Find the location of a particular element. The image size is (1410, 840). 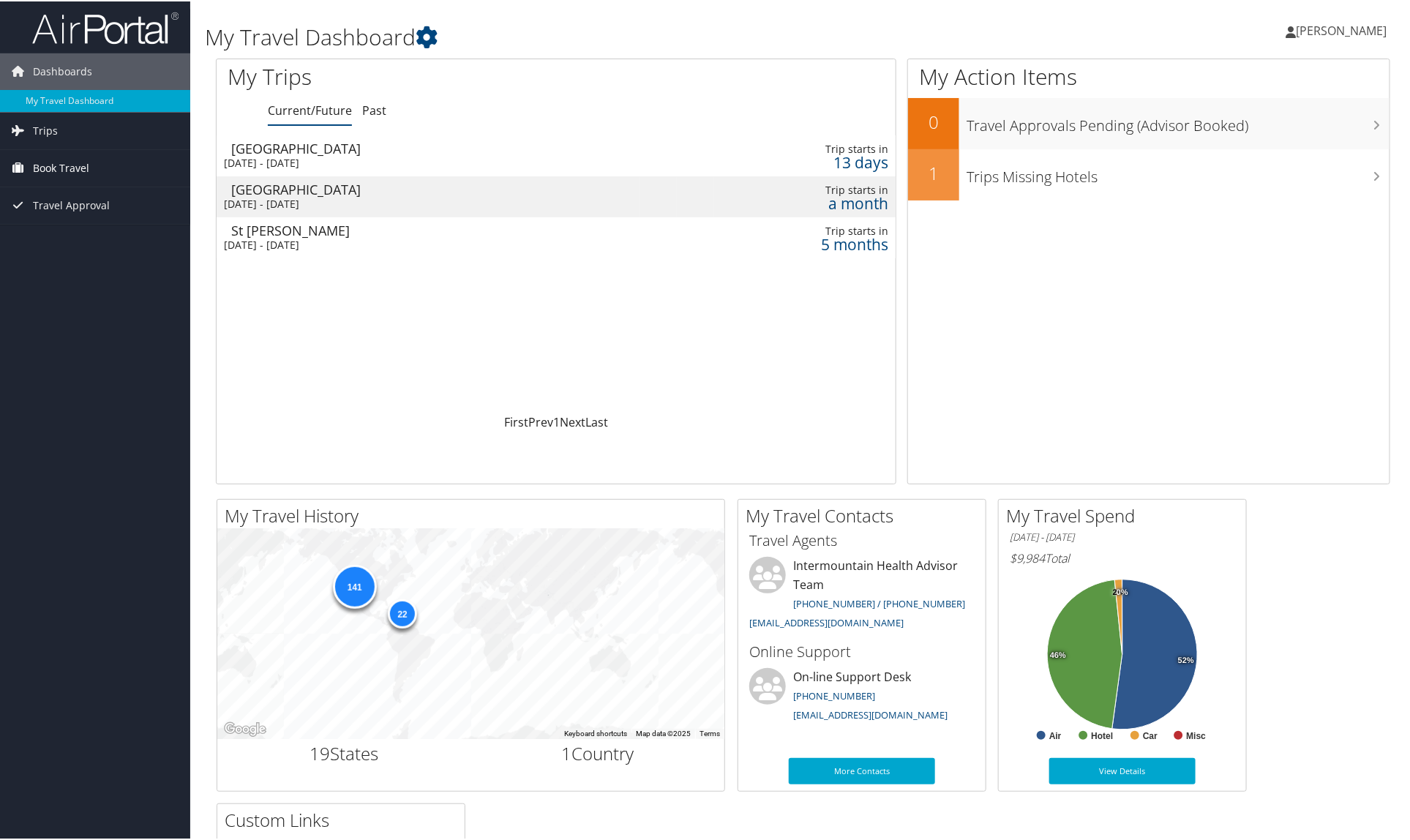

text: Car is located at coordinates (1150, 735).